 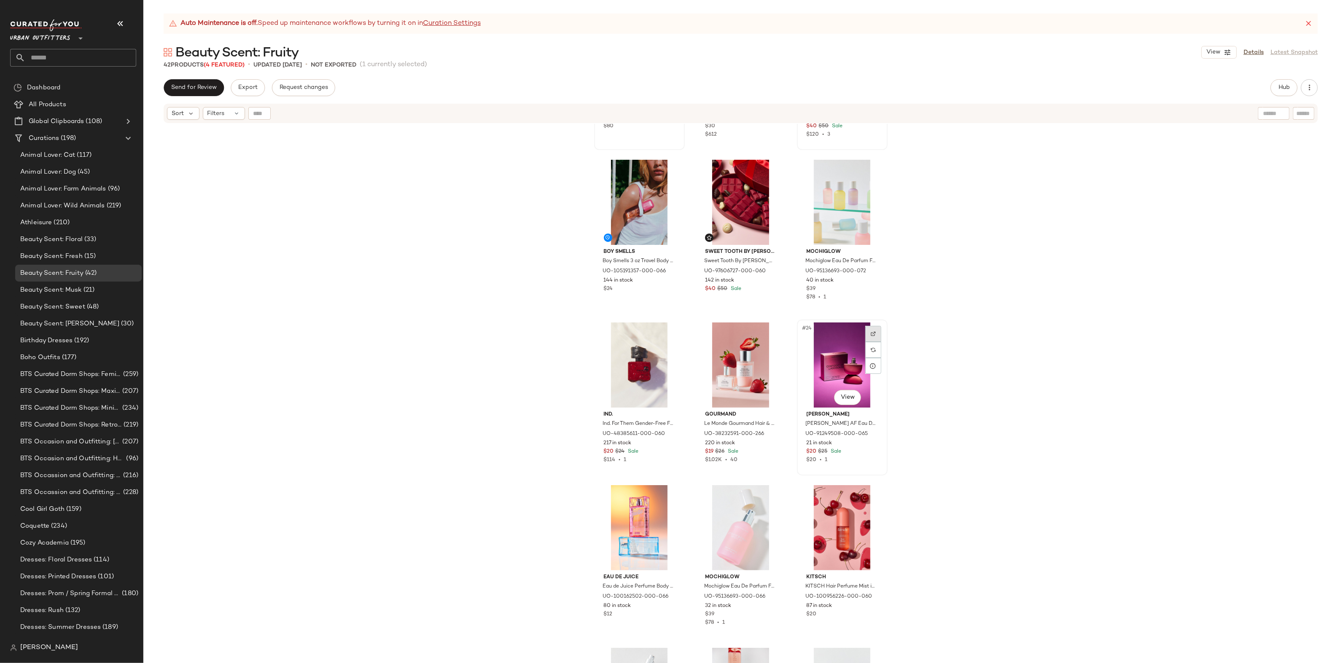 I want to click on span: Hub, so click(x=1284, y=88).